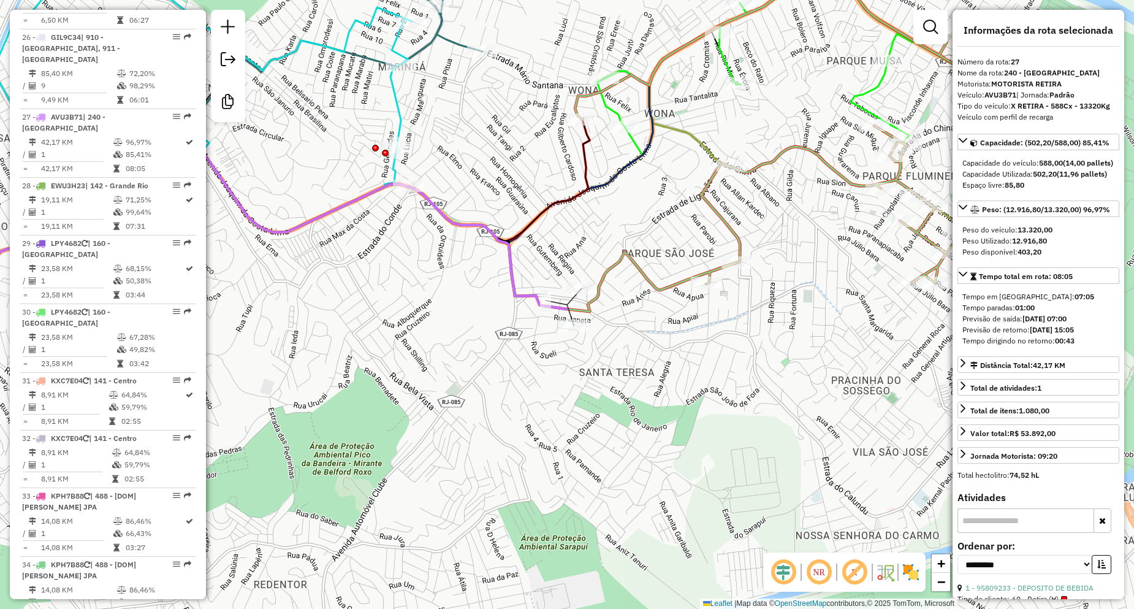 This screenshot has height=609, width=1134. I want to click on a: Distância Total:42,17 KM, so click(1038, 364).